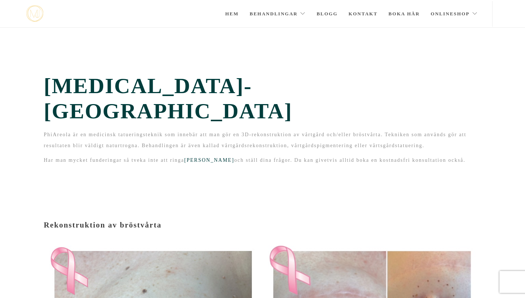 The width and height of the screenshot is (525, 298). Describe the element at coordinates (278, 14) in the screenshot. I see `a: Behandlingar` at that location.